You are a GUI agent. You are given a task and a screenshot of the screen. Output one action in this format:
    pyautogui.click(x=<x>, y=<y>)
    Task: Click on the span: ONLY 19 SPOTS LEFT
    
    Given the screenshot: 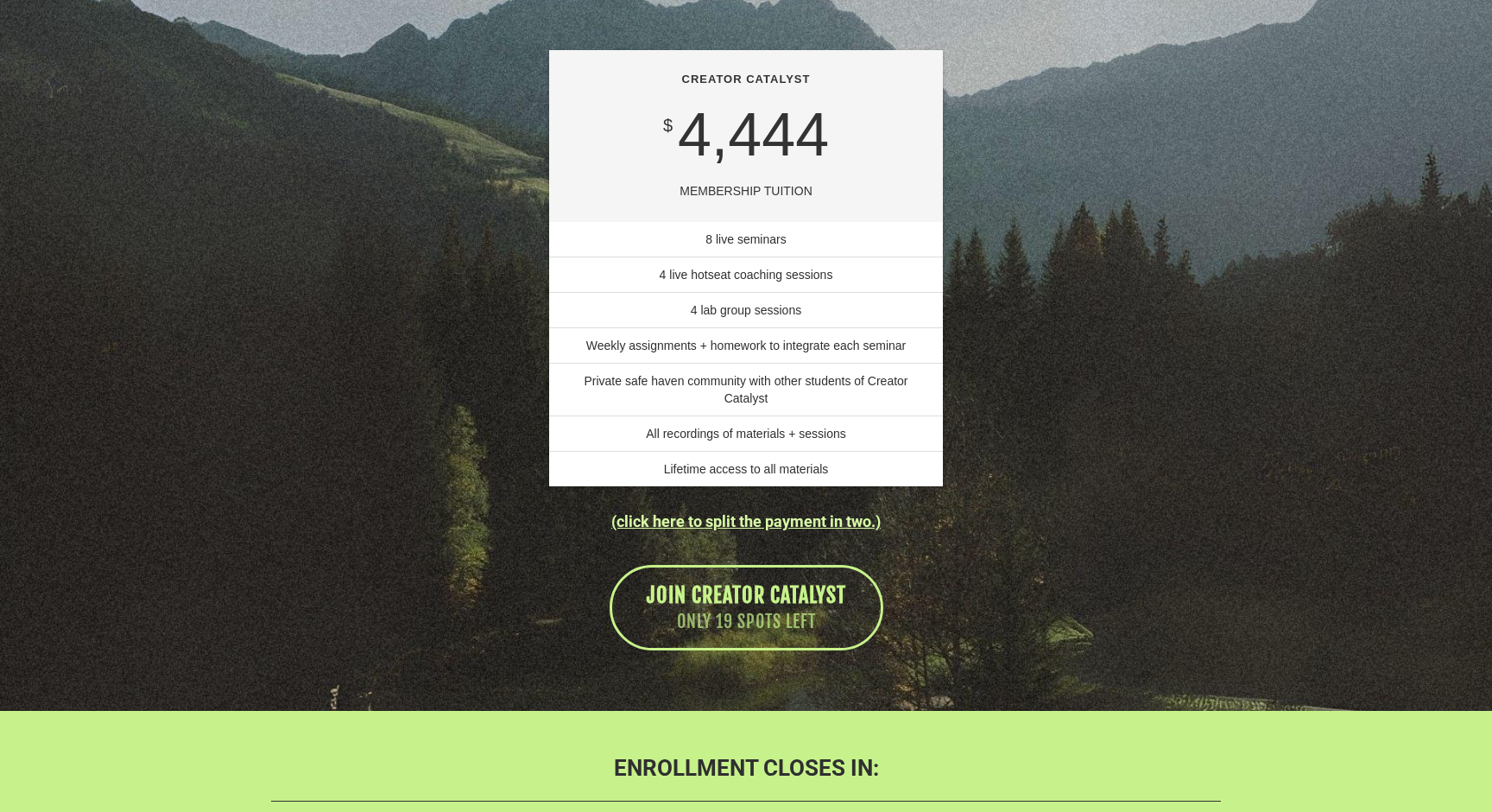 What is the action you would take?
    pyautogui.click(x=746, y=622)
    